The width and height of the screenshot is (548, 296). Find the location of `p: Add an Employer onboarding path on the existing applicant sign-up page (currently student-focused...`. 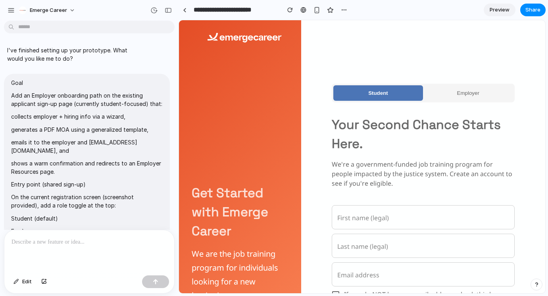

p: Add an Employer onboarding path on the existing applicant sign-up page (currently student-focused... is located at coordinates (87, 100).